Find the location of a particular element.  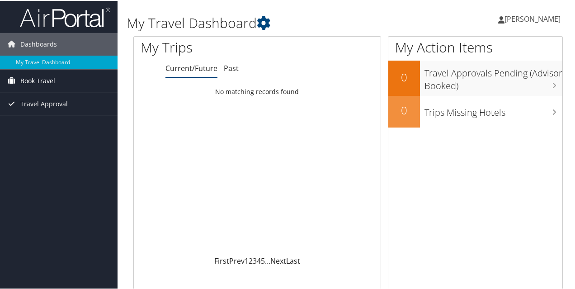

a: Next is located at coordinates (278, 260).